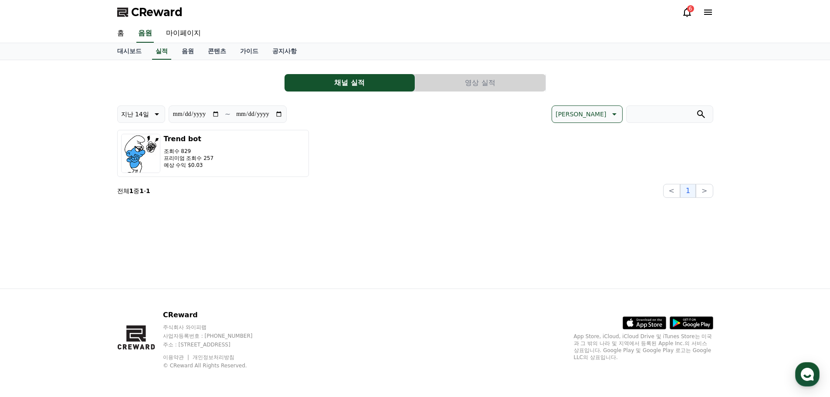 Image resolution: width=830 pixels, height=397 pixels. What do you see at coordinates (189, 158) in the screenshot?
I see `p: 프리미엄 조회수 257` at bounding box center [189, 158].